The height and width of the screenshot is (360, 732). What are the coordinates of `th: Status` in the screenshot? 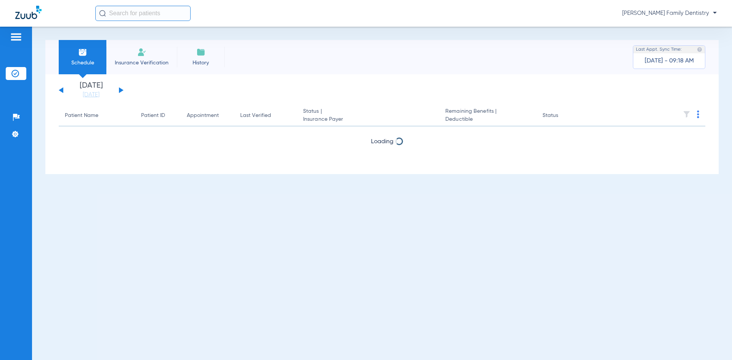 It's located at (562, 116).